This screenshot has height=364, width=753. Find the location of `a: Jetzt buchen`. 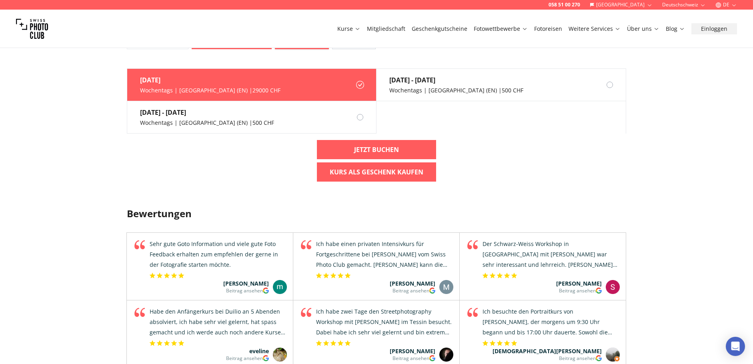

a: Jetzt buchen is located at coordinates (376, 150).